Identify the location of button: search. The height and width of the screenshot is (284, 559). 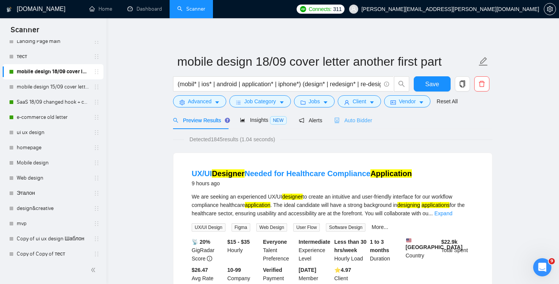
(402, 84).